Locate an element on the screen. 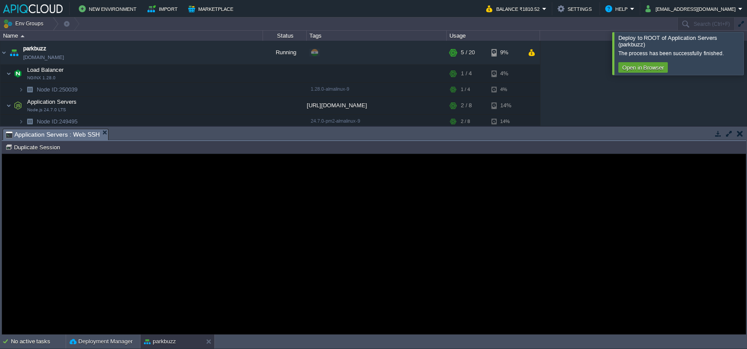 The width and height of the screenshot is (747, 349). span: 249495 is located at coordinates (57, 121).